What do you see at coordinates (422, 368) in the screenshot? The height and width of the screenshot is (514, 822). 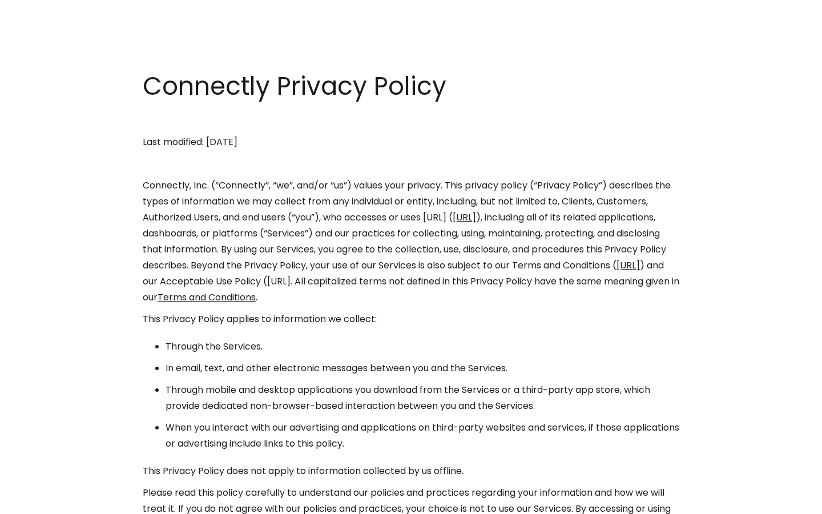 I see `li: In email, text, and other electronic messages between you and the Services.` at bounding box center [422, 368].